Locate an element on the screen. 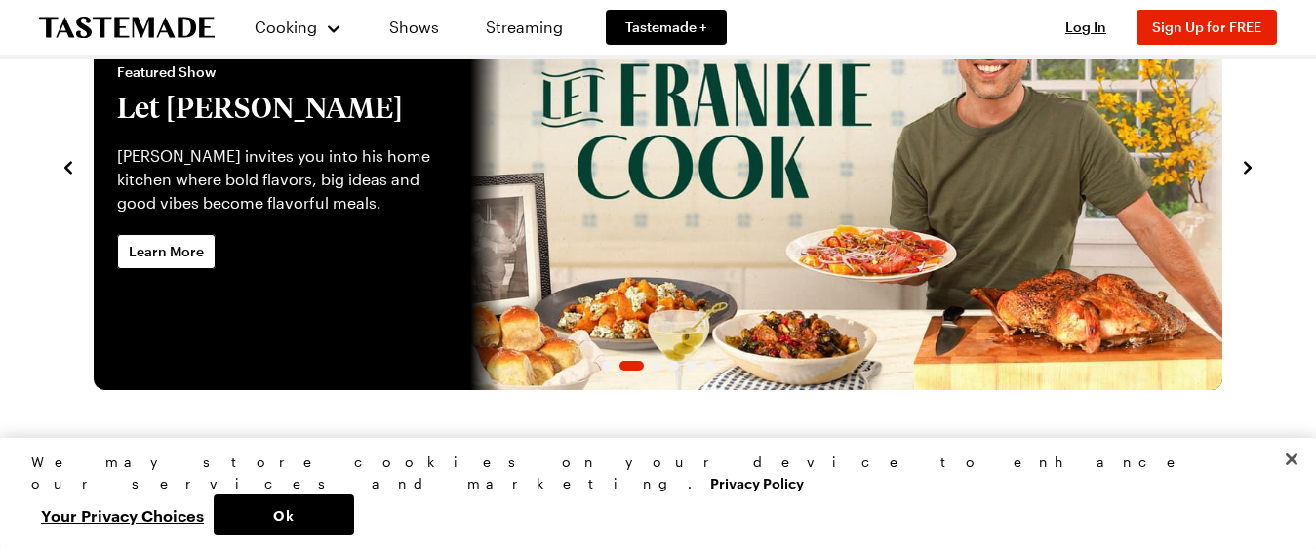 This screenshot has height=549, width=1316. span: Learn More is located at coordinates (166, 252).